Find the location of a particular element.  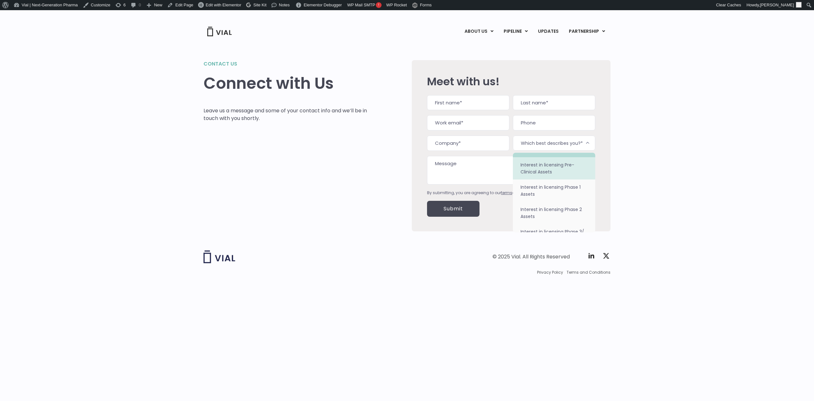

span: Terms and Conditions is located at coordinates (589, 272).